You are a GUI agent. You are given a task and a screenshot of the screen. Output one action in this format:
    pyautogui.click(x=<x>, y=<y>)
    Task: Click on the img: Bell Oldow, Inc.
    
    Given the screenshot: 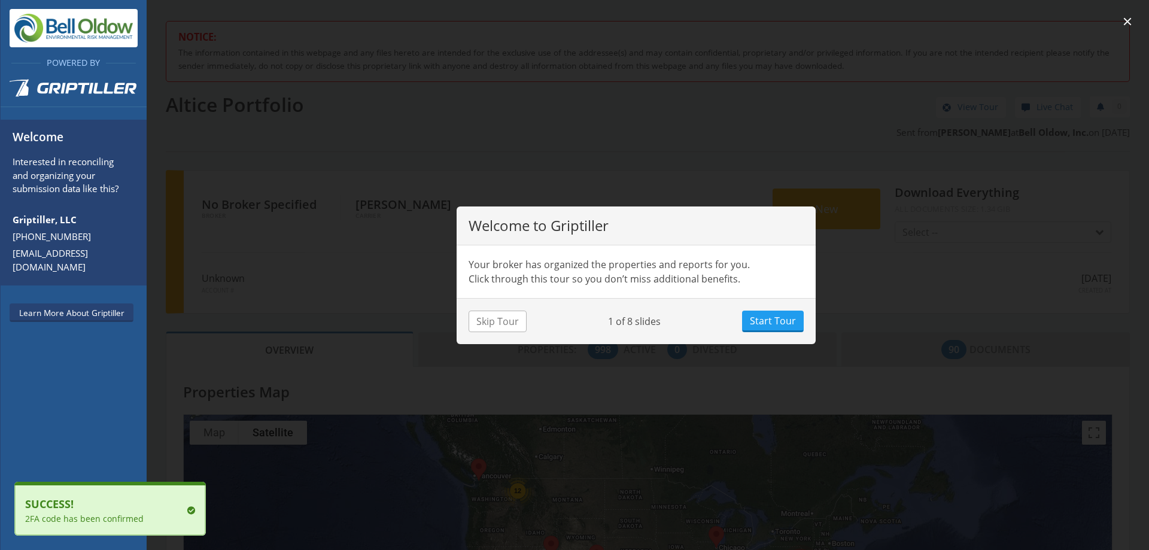 What is the action you would take?
    pyautogui.click(x=74, y=28)
    